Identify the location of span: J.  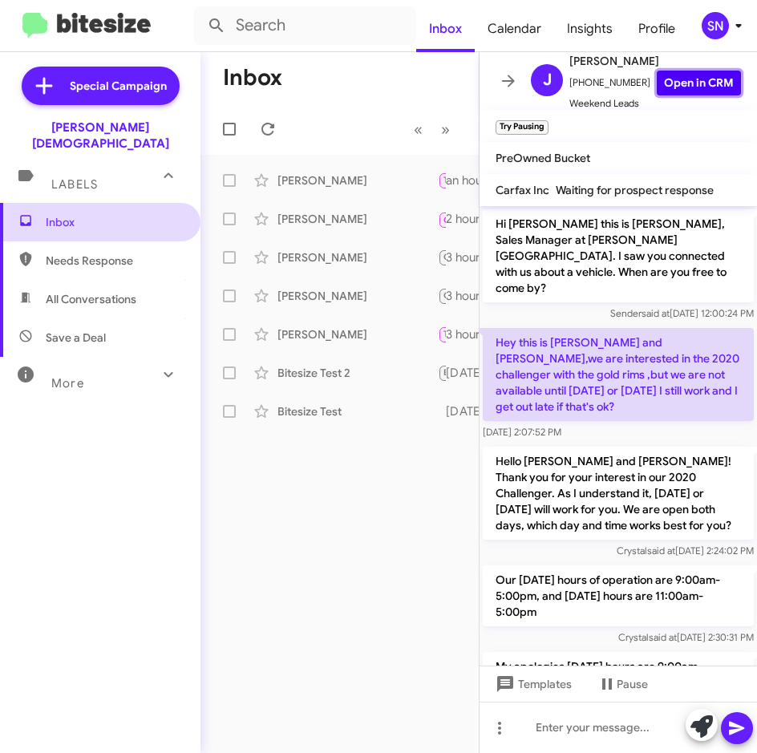
(547, 80).